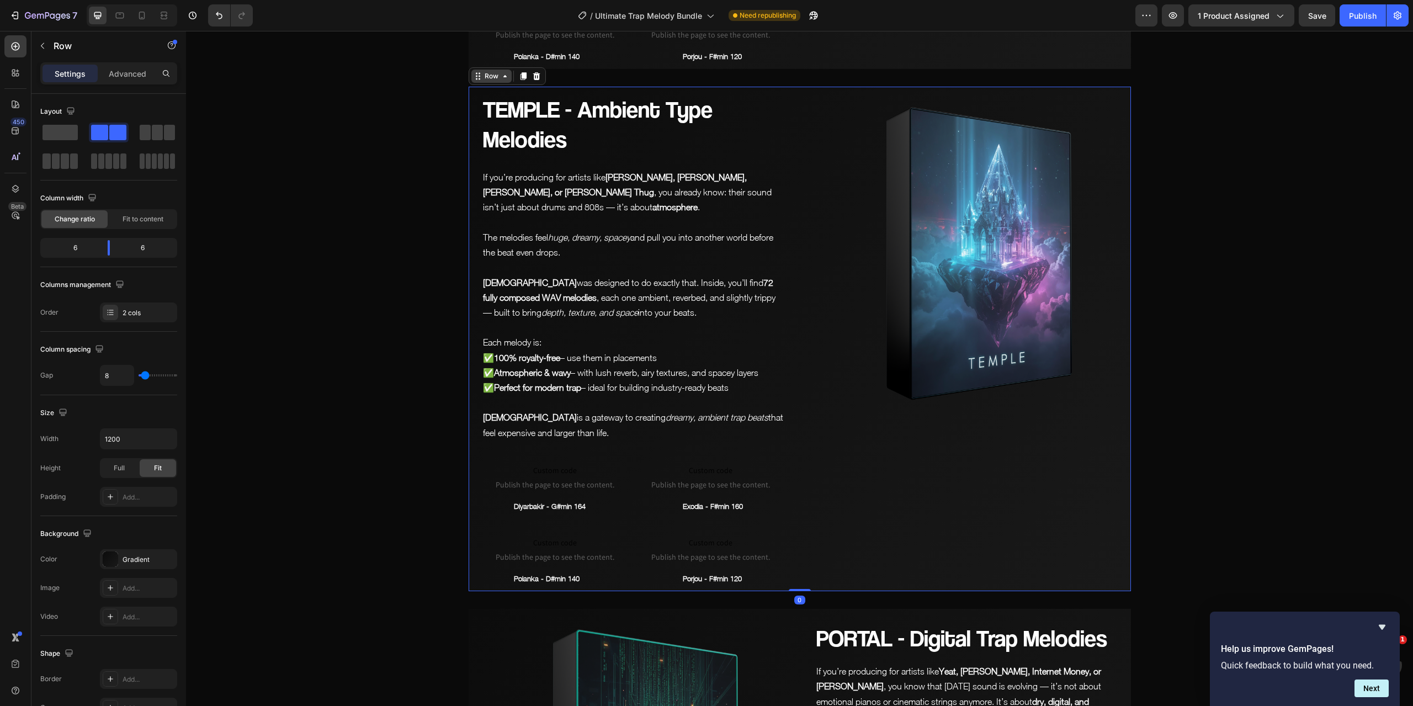 The image size is (1413, 706). What do you see at coordinates (83, 285) in the screenshot?
I see `div: Columns management` at bounding box center [83, 285].